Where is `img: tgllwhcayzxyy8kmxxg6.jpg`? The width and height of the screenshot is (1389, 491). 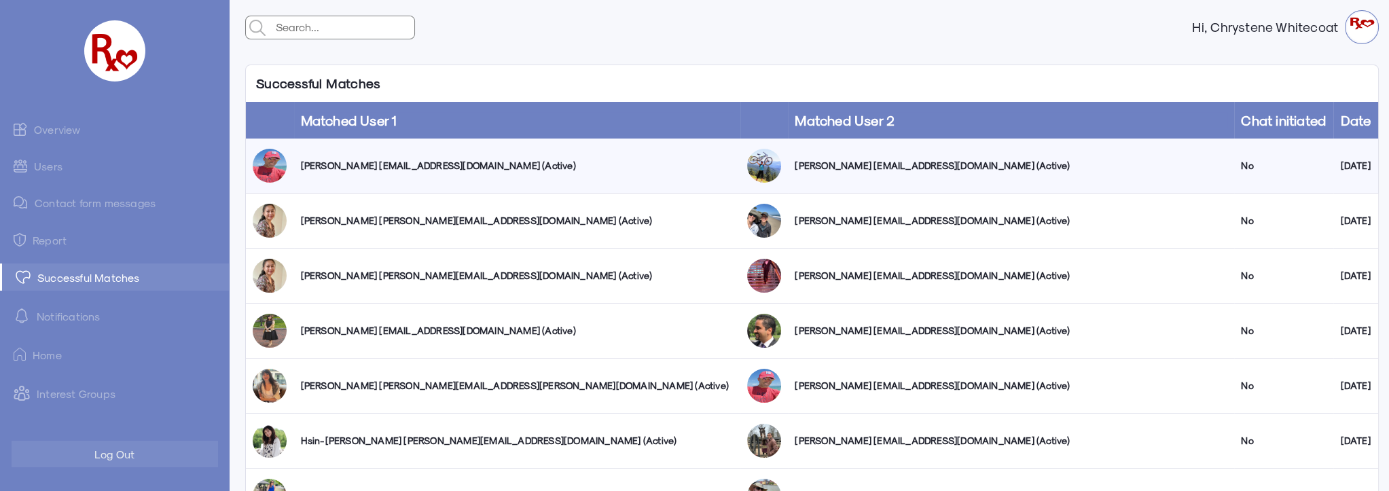 img: tgllwhcayzxyy8kmxxg6.jpg is located at coordinates (270, 441).